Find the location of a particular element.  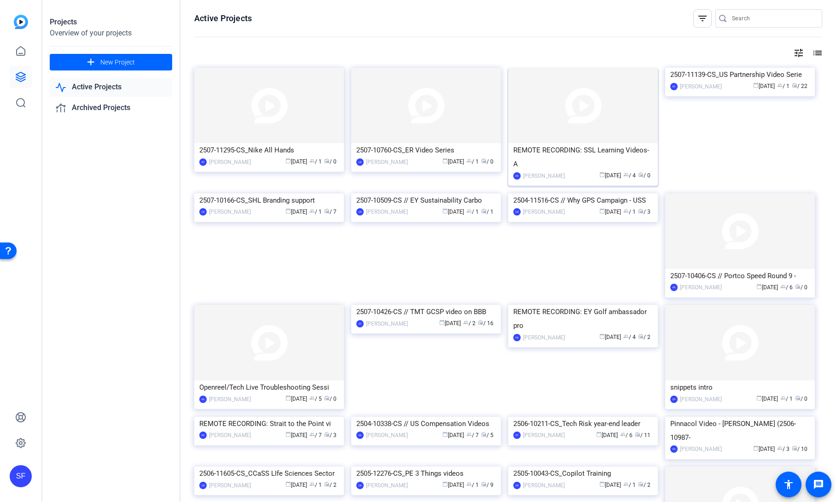

input: Search is located at coordinates (774, 18).